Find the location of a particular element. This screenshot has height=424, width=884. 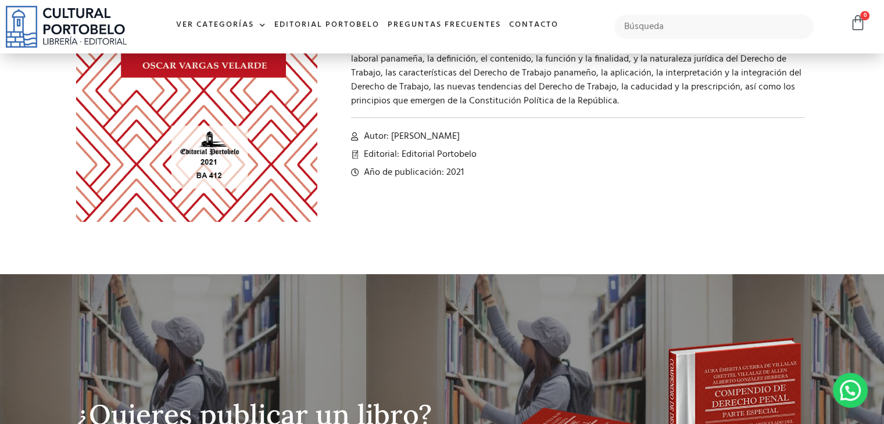

span: 0 is located at coordinates (865, 16).